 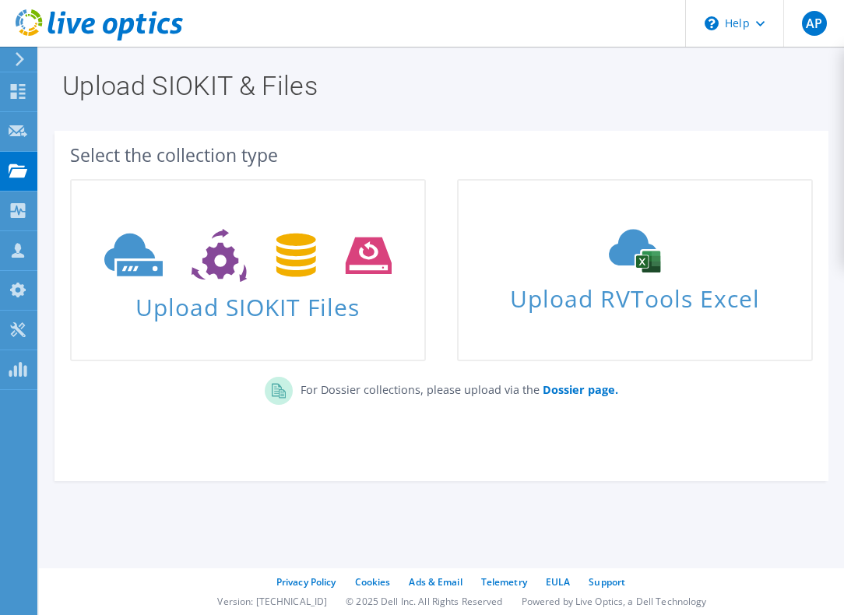 What do you see at coordinates (578, 389) in the screenshot?
I see `a: Dossier page.` at bounding box center [578, 389].